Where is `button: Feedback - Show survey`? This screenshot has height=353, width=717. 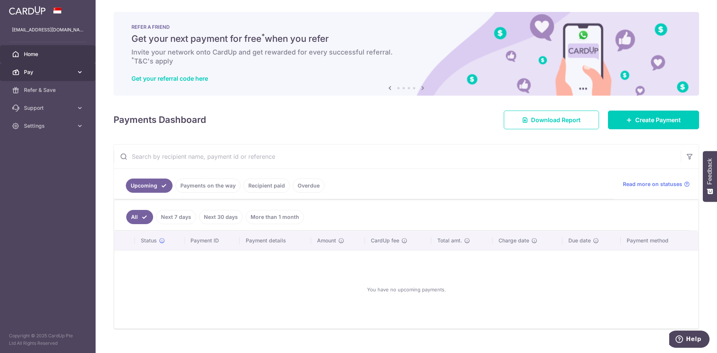 button: Feedback - Show survey is located at coordinates (710, 176).